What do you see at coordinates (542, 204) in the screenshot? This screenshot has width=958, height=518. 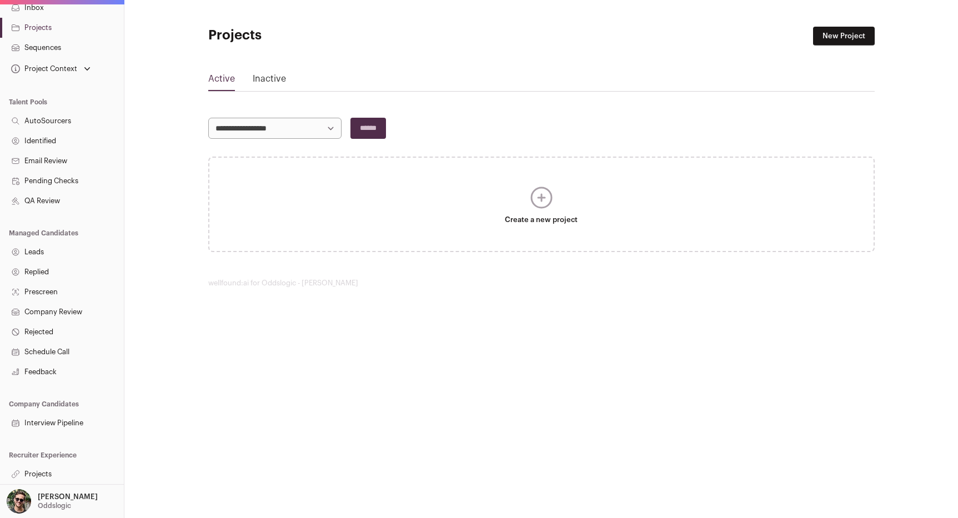 I see `a: Create a new project` at bounding box center [542, 204].